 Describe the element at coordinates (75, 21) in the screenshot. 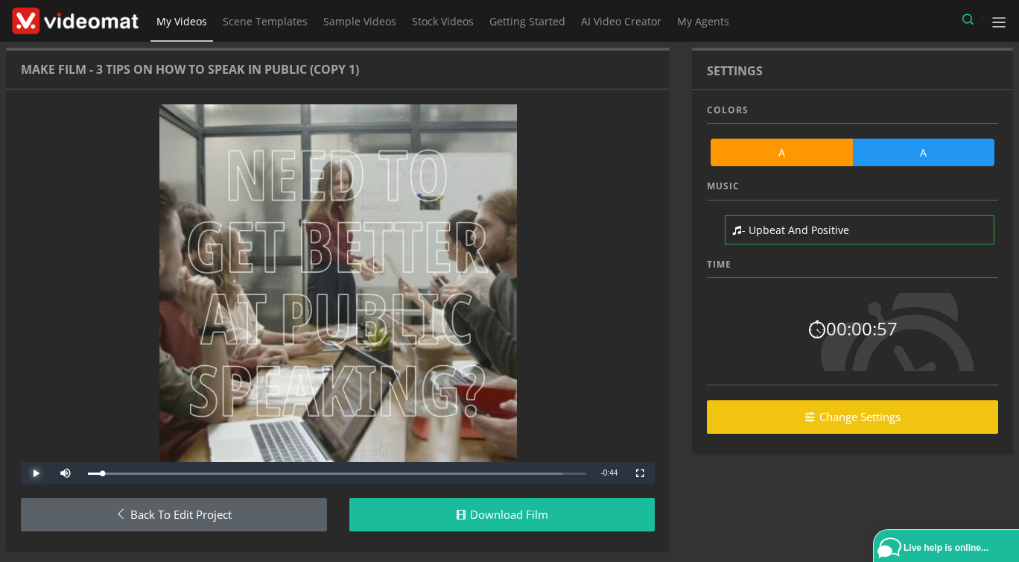

I see `img: Theme-Logo` at that location.